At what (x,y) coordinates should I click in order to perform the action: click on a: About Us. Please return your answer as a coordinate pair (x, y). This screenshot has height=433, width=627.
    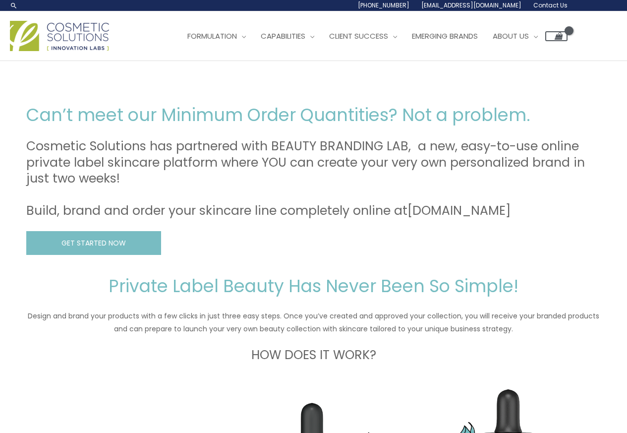
    Looking at the image, I should click on (515, 36).